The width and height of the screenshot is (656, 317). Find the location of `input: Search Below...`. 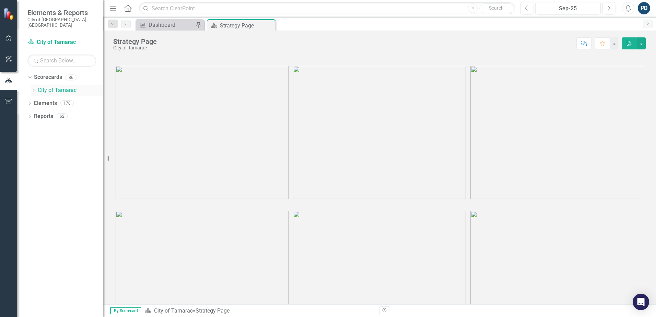

input: Search Below... is located at coordinates (62, 60).